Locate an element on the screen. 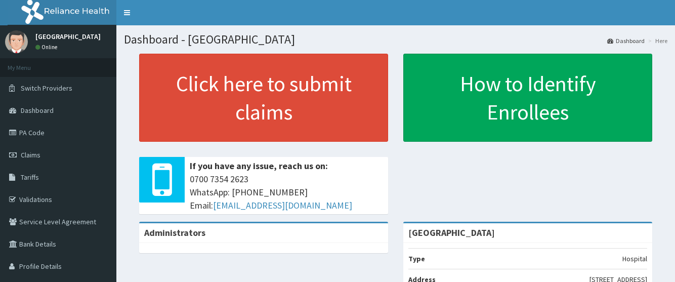  b: If you have any issue, reach us on: is located at coordinates (259, 166).